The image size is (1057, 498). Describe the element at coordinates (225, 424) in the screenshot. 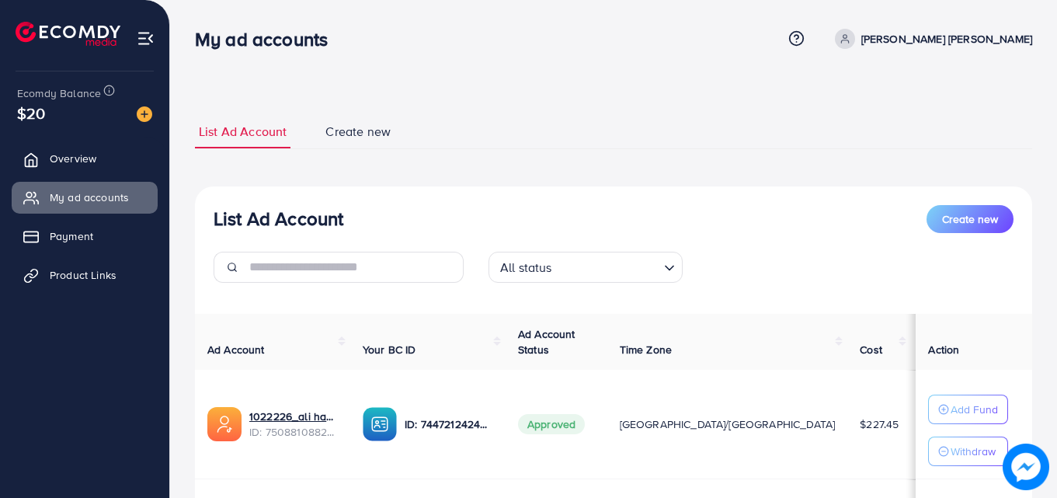

I see `img: ic-ads-acc.e4c84228.svg` at that location.